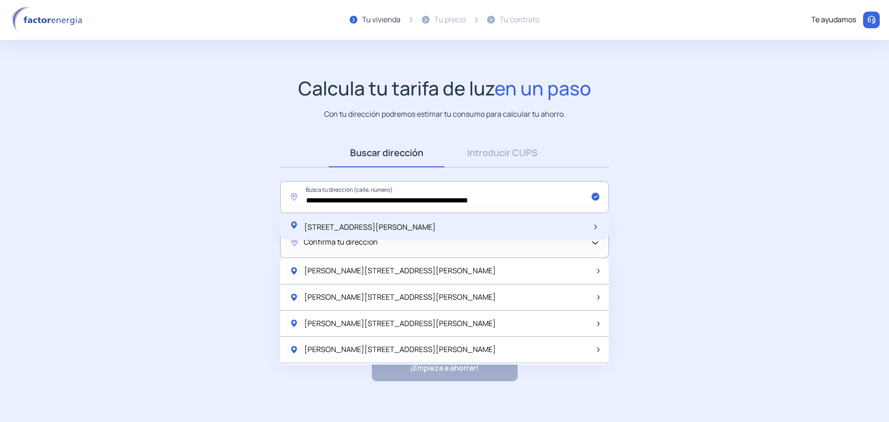 This screenshot has width=889, height=422. Describe the element at coordinates (49, 20) in the screenshot. I see `img: logo factor` at that location.